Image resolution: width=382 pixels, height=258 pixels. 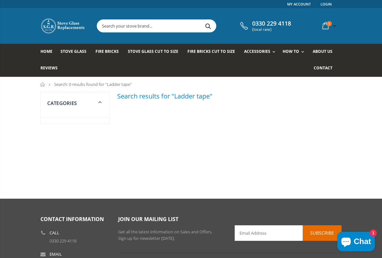 What do you see at coordinates (323, 68) in the screenshot?
I see `span: Contact` at bounding box center [323, 68].